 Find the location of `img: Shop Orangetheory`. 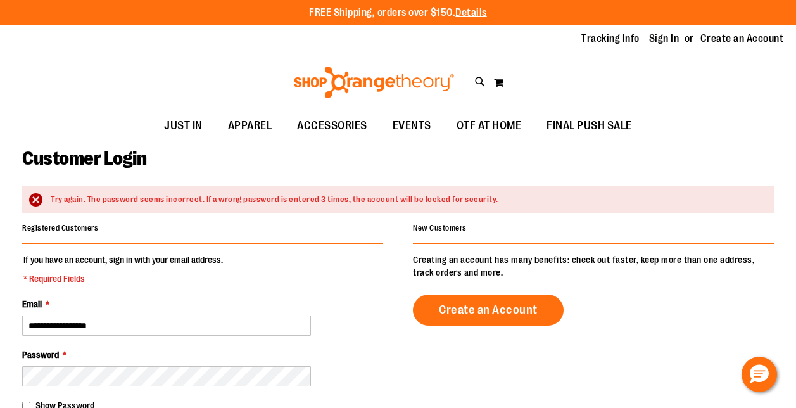

img: Shop Orangetheory is located at coordinates (374, 82).